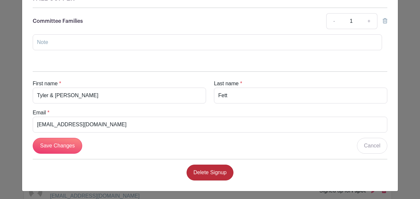  Describe the element at coordinates (45, 84) in the screenshot. I see `label: First name` at that location.